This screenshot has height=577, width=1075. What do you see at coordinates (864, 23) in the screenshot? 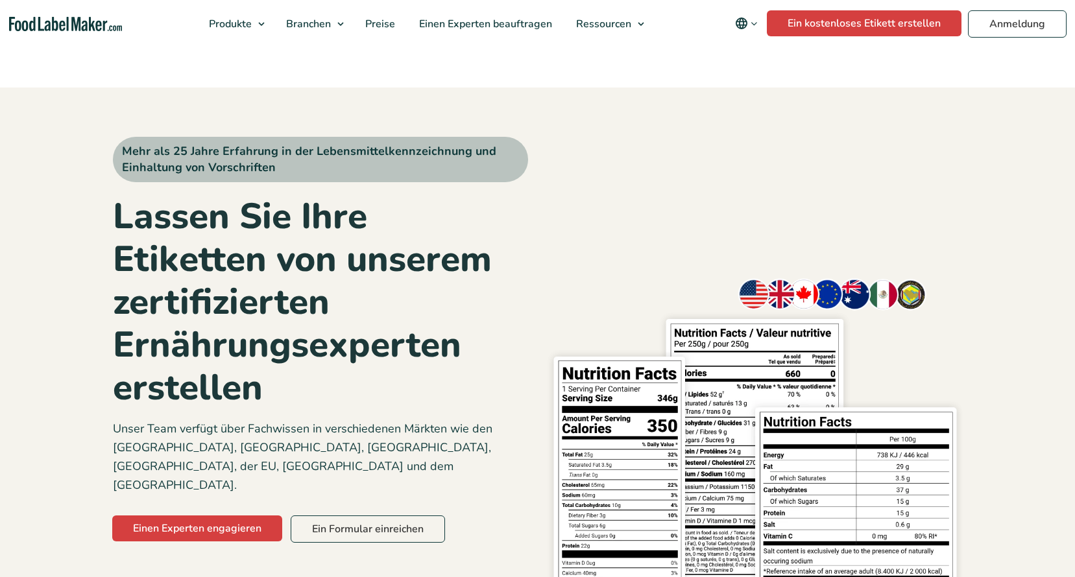
I see `a: Ein kostenloses Etikett erstellen` at bounding box center [864, 23].